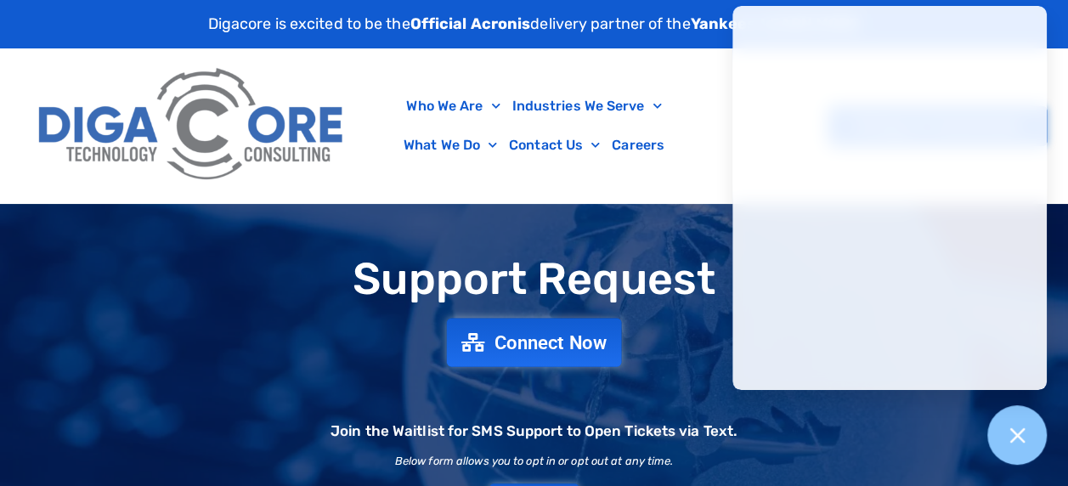 This screenshot has width=1068, height=486. Describe the element at coordinates (551, 343) in the screenshot. I see `span: Connect Now` at that location.